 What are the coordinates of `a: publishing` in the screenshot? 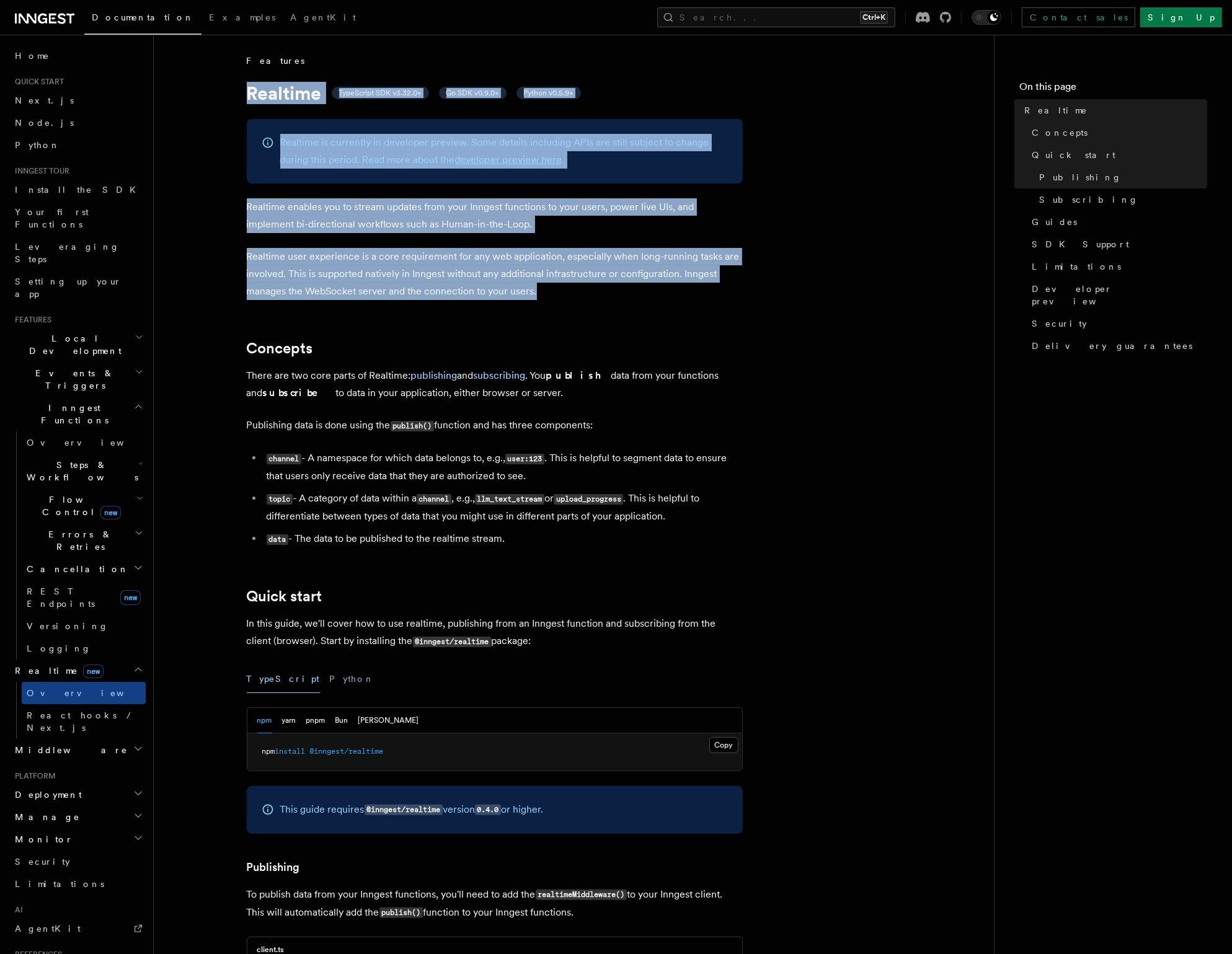 It's located at (434, 376).